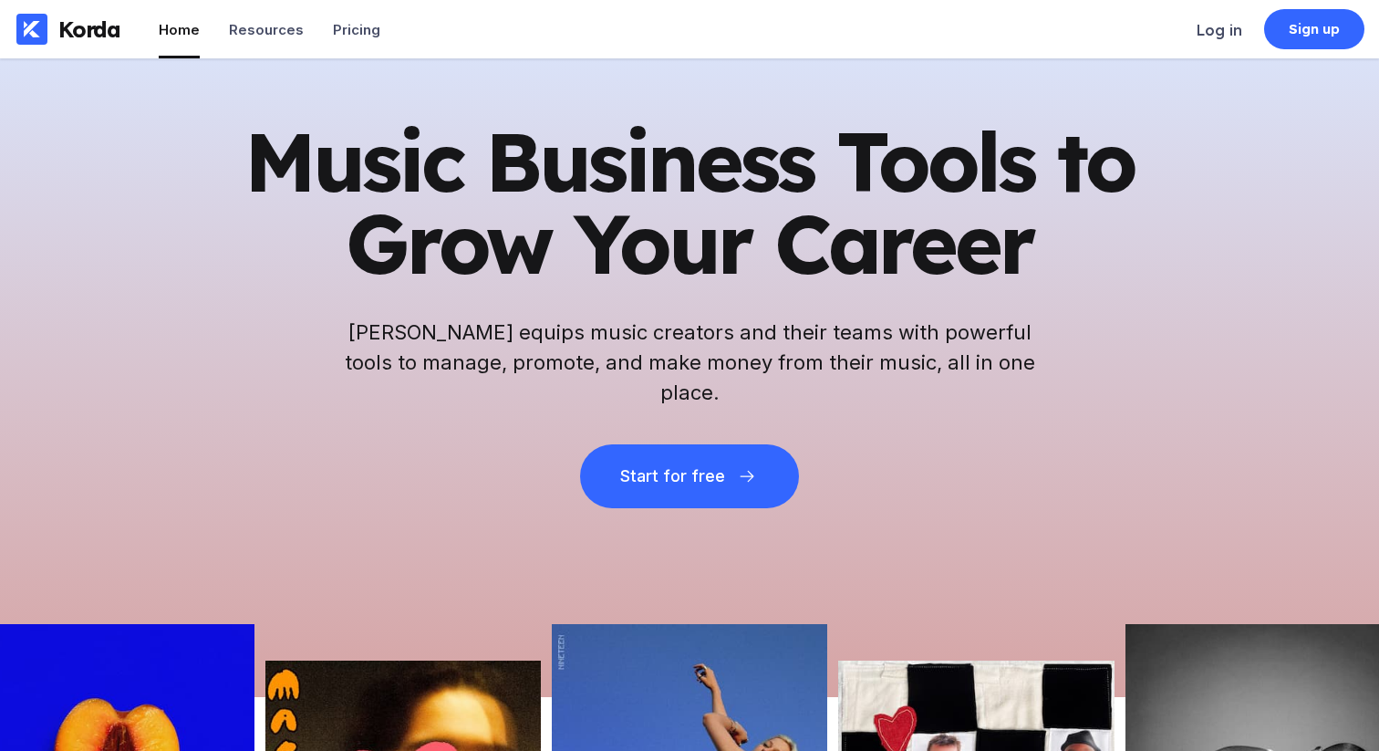 The width and height of the screenshot is (1379, 751). I want to click on div: Sign up, so click(1314, 29).